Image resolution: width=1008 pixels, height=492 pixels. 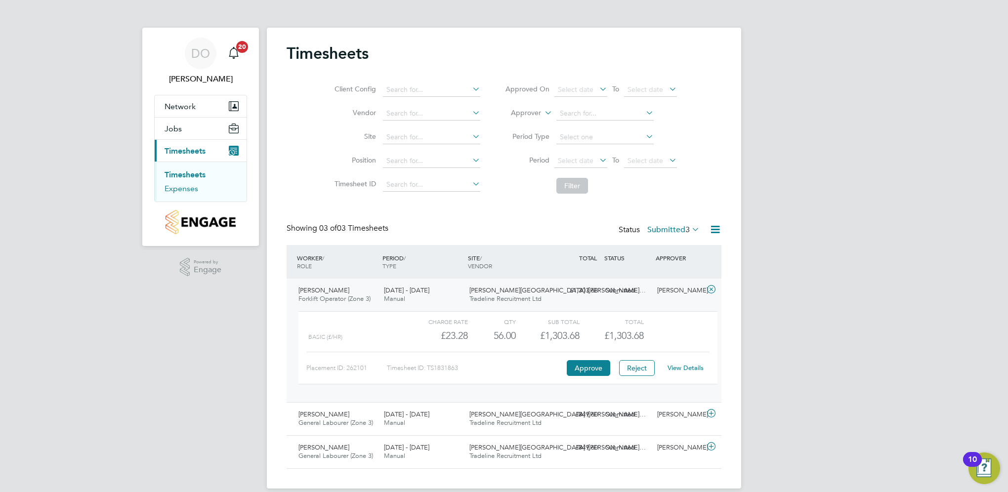 What do you see at coordinates (173, 129) in the screenshot?
I see `span: Jobs` at bounding box center [173, 129].